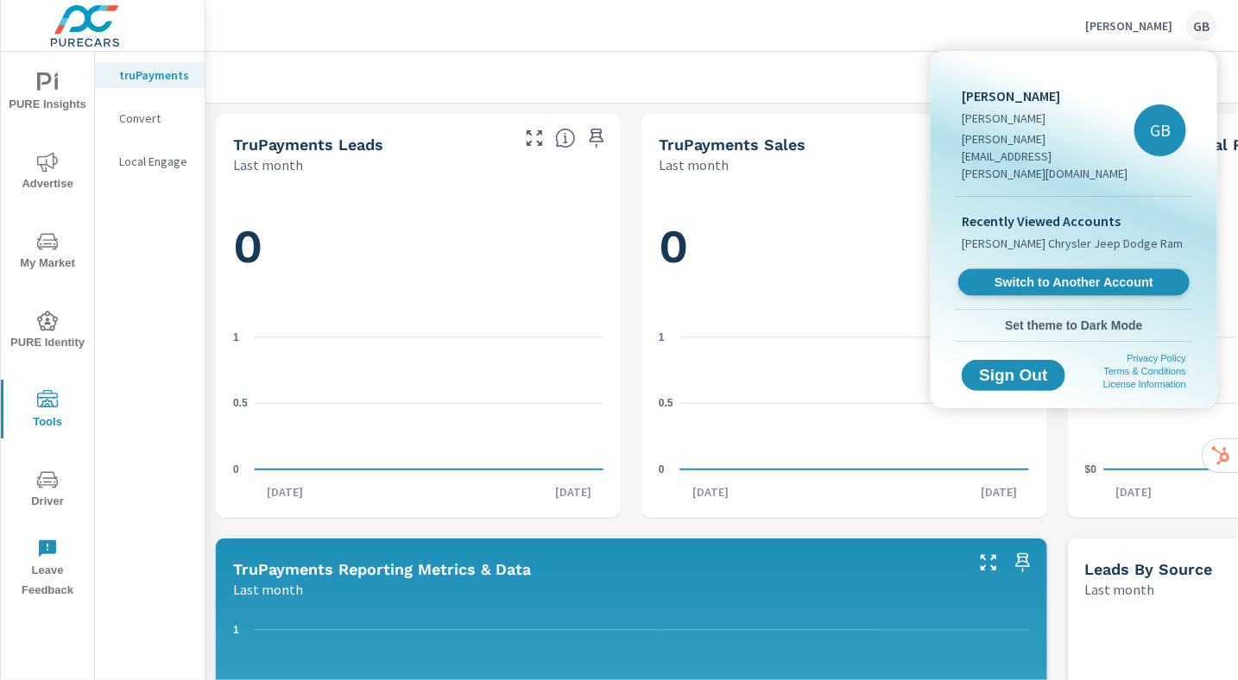  What do you see at coordinates (1074, 325) in the screenshot?
I see `button: Set theme to Dark Mode` at bounding box center [1074, 325].